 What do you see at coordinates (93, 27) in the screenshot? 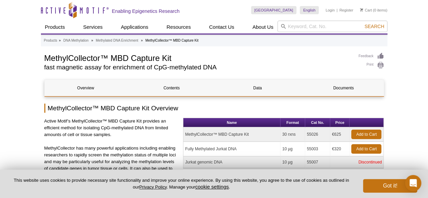
I see `a: Services` at bounding box center [93, 27].